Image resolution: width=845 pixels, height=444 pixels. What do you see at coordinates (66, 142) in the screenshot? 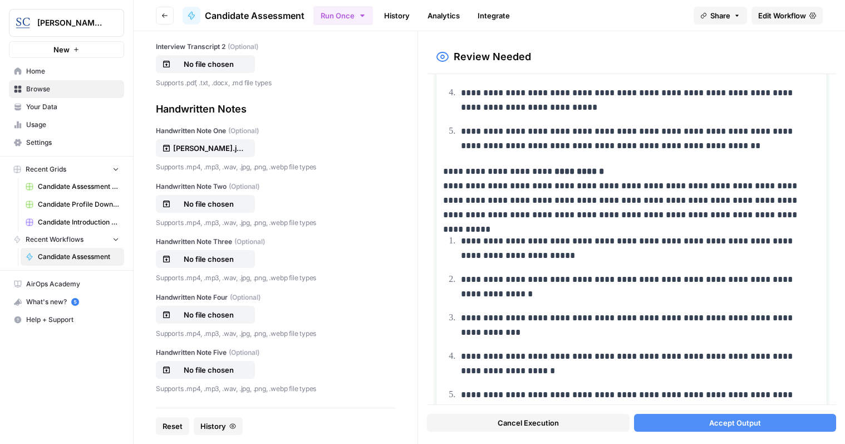
I see `a: Settings` at bounding box center [66, 142].